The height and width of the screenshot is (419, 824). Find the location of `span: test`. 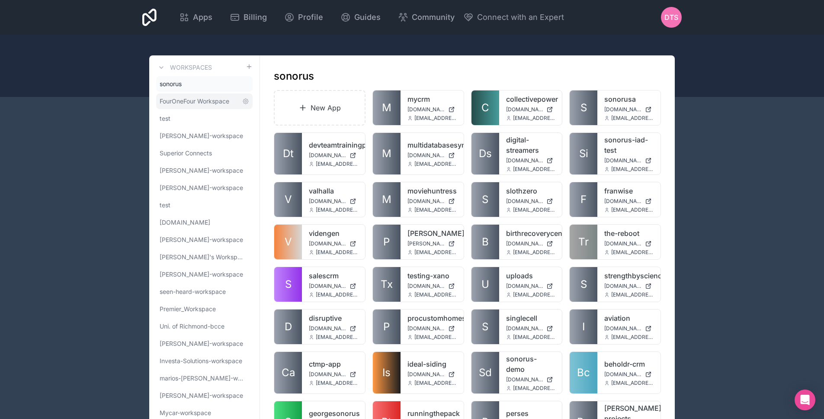

span: test is located at coordinates (165, 205).